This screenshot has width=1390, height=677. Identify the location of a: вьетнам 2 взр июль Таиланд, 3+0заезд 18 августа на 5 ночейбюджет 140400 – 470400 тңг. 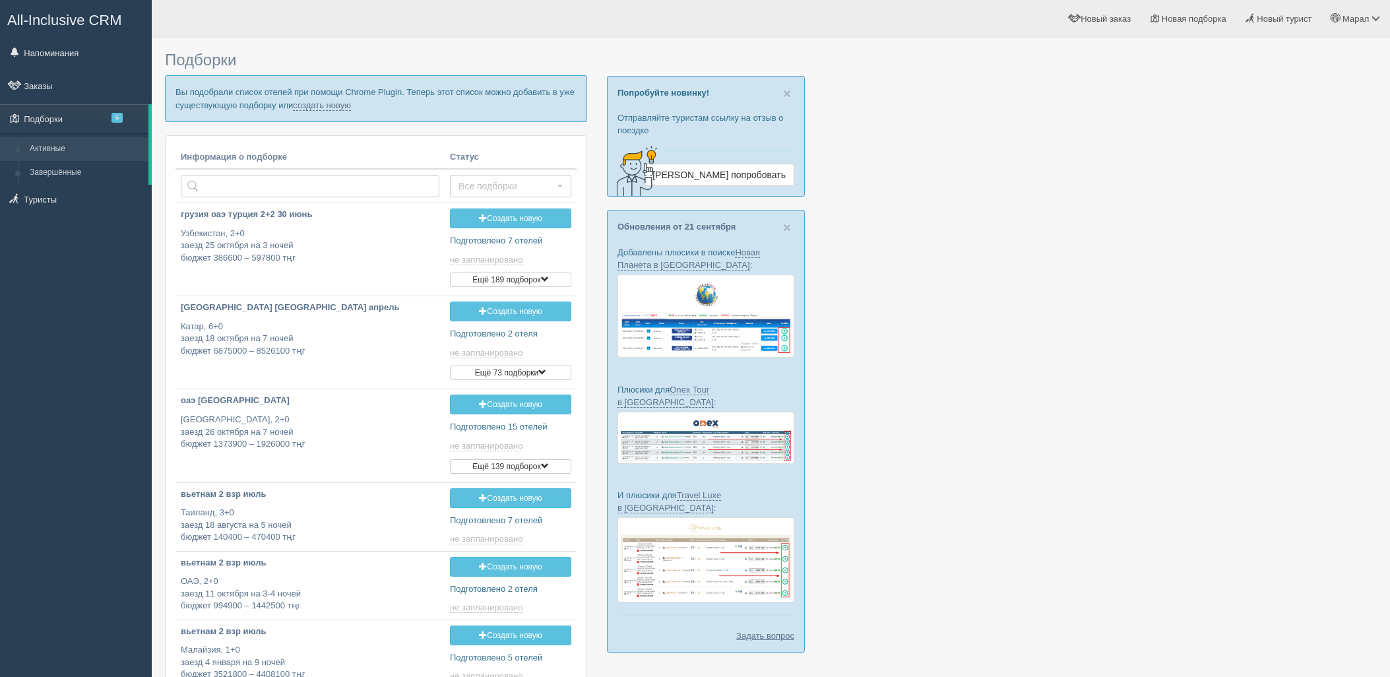
(310, 516).